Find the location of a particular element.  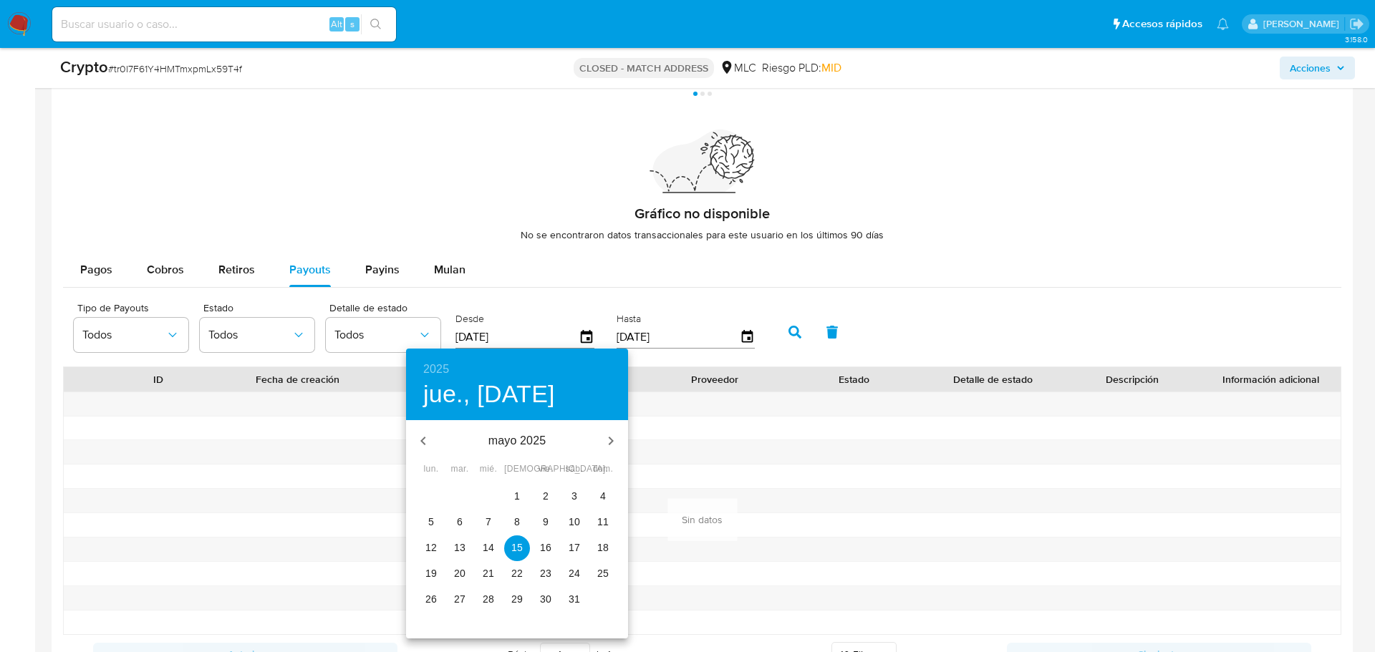

button: 5 is located at coordinates (431, 523).